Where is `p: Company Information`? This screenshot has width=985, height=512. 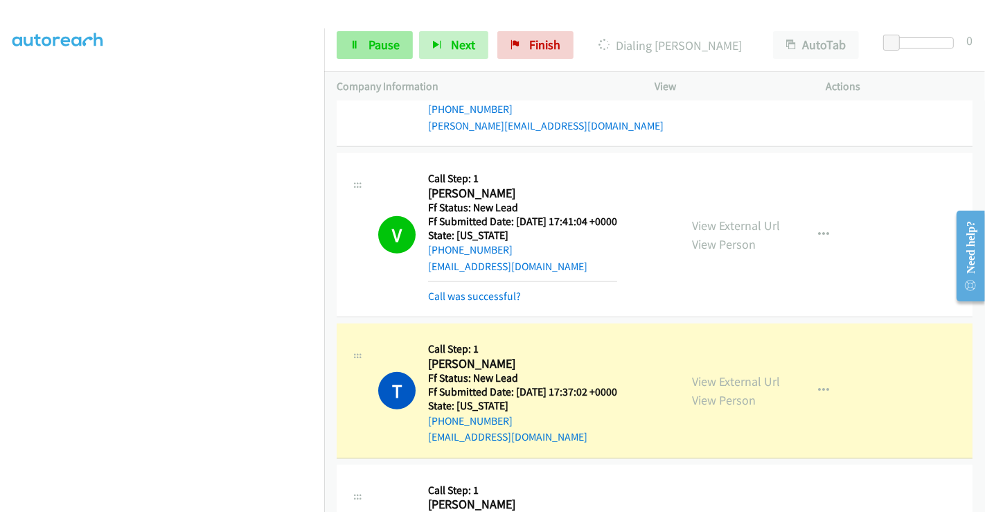 p: Company Information is located at coordinates (483, 87).